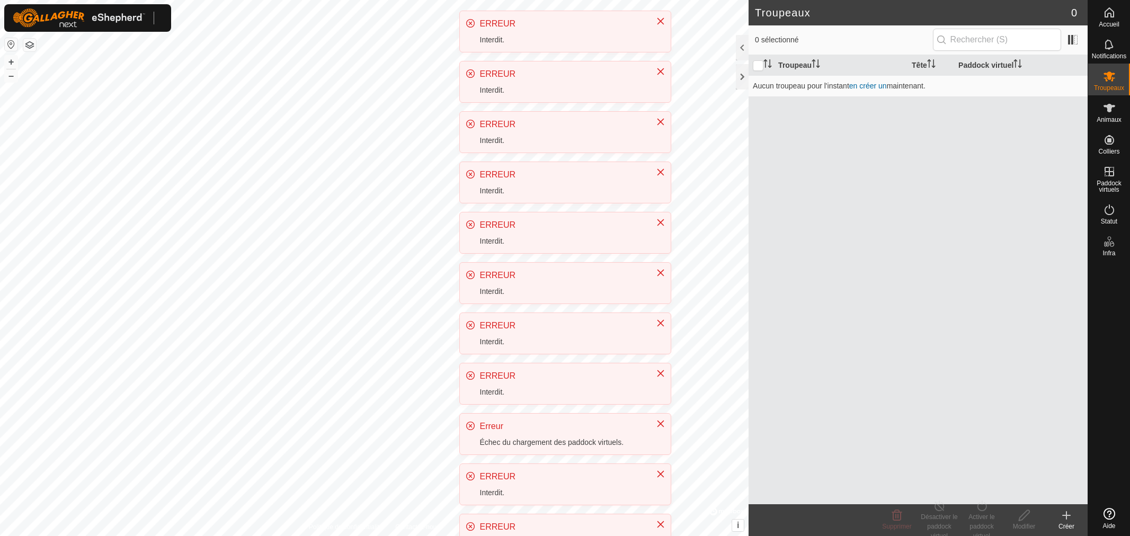  What do you see at coordinates (931, 65) in the screenshot?
I see `th: Tête` at bounding box center [931, 65].